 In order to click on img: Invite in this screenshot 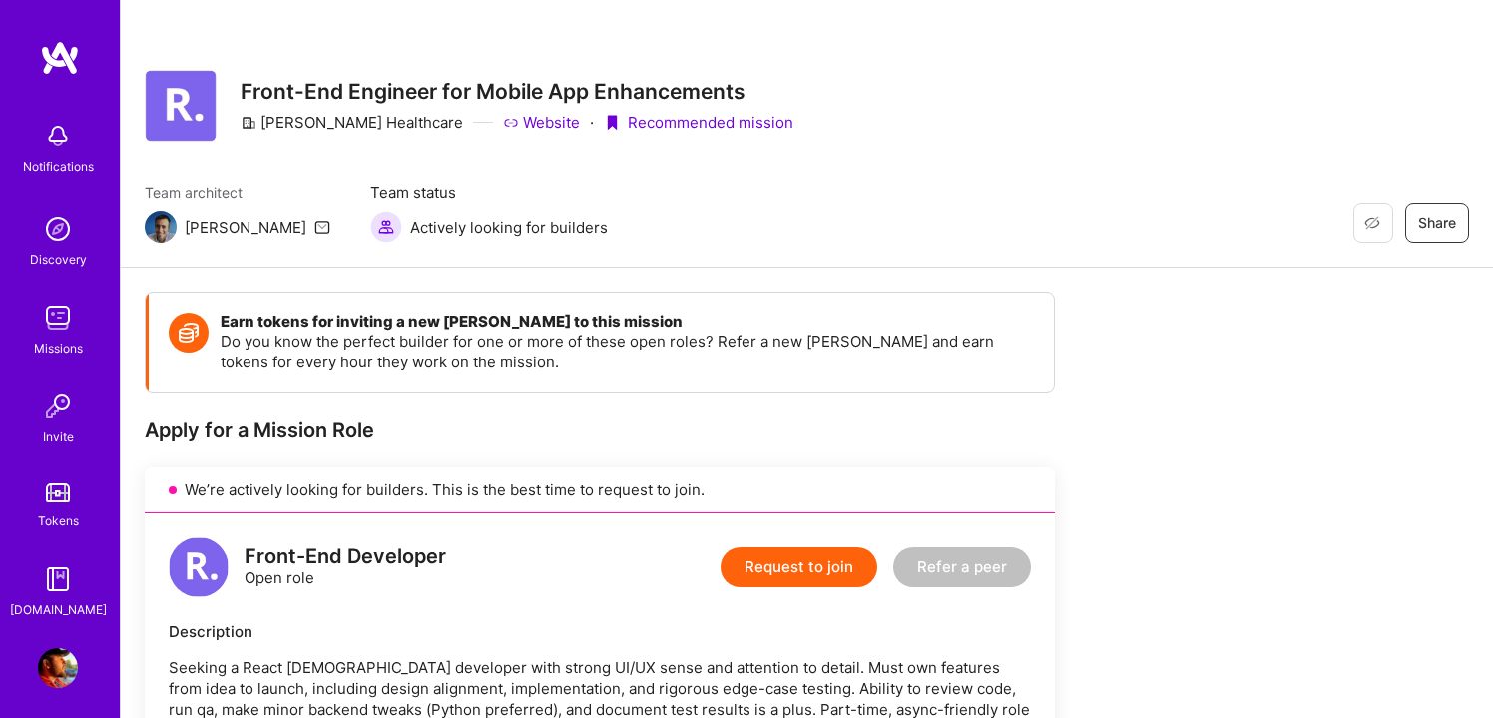, I will do `click(58, 406)`.